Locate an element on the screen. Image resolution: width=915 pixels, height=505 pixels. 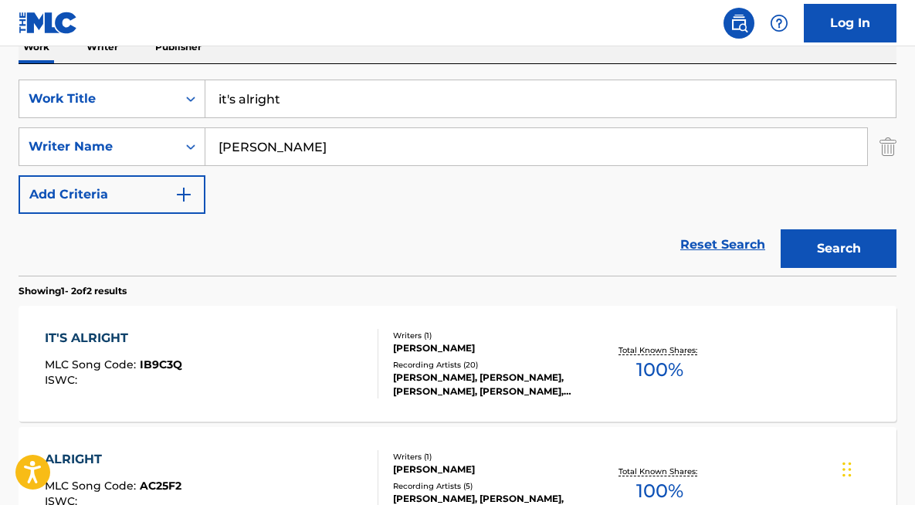
p: Publisher is located at coordinates (178, 47).